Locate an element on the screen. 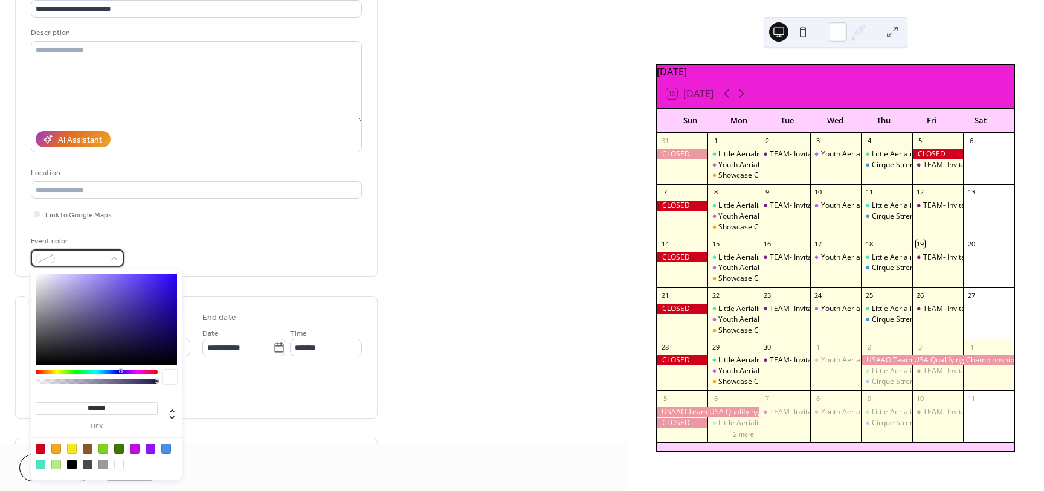 The image size is (1044, 491). div: 10 is located at coordinates (818, 192).